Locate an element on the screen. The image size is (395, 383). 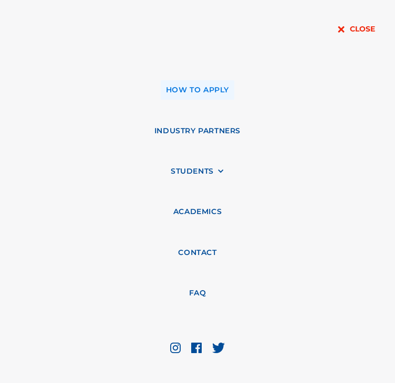
a: faq is located at coordinates (197, 293).